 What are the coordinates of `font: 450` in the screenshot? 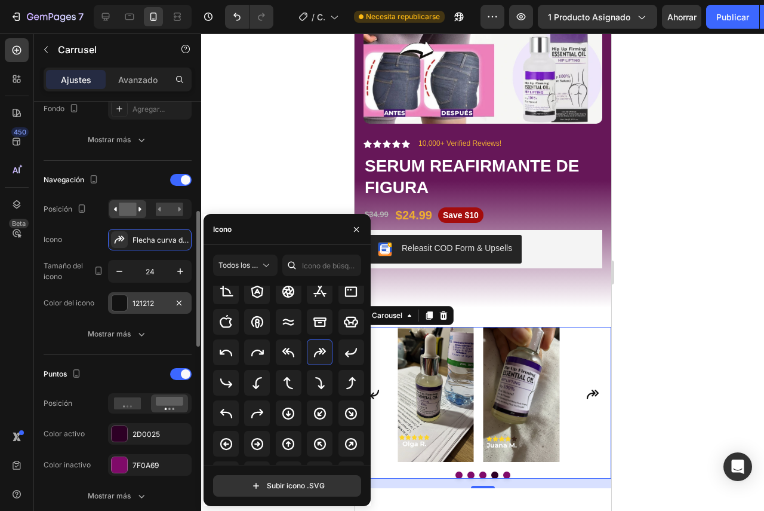 It's located at (20, 132).